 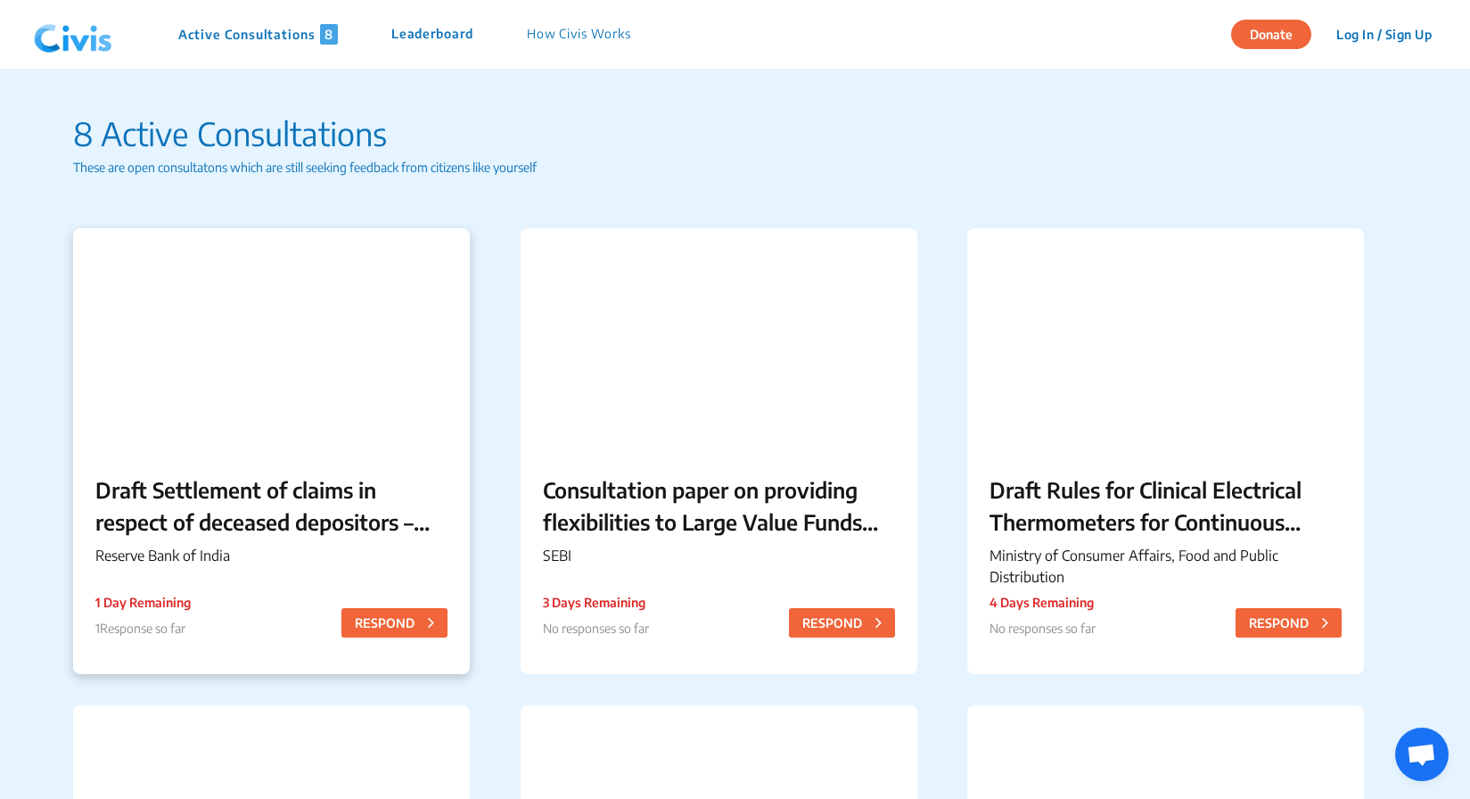 I want to click on p: 8 Active Consultations, so click(x=735, y=134).